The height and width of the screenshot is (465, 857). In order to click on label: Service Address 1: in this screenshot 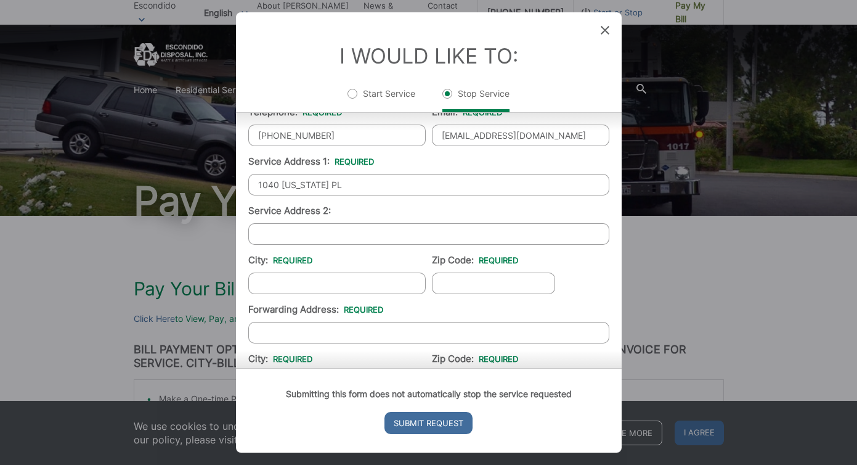, I will do `click(311, 161)`.